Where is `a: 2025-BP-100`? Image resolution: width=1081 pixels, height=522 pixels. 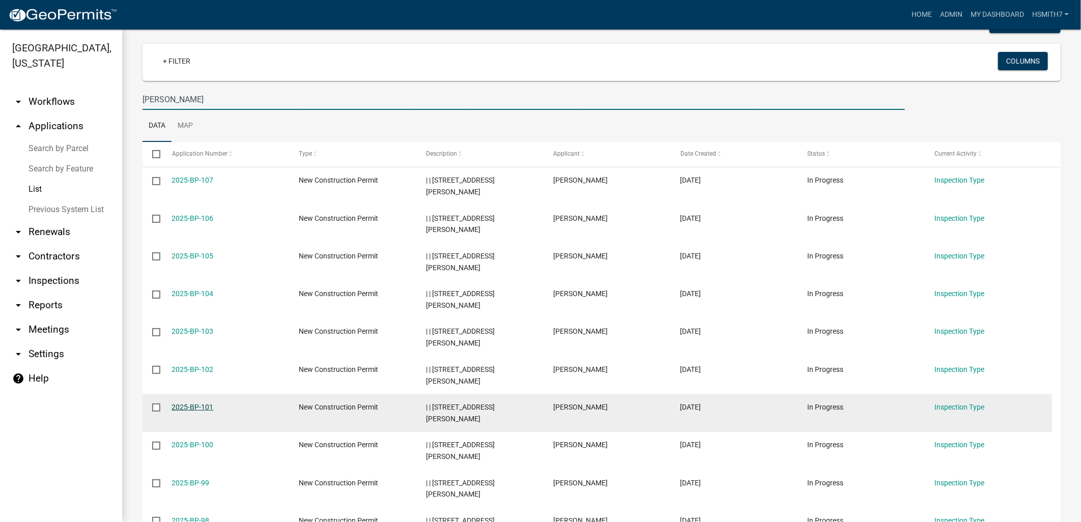
a: 2025-BP-100 is located at coordinates (193, 445).